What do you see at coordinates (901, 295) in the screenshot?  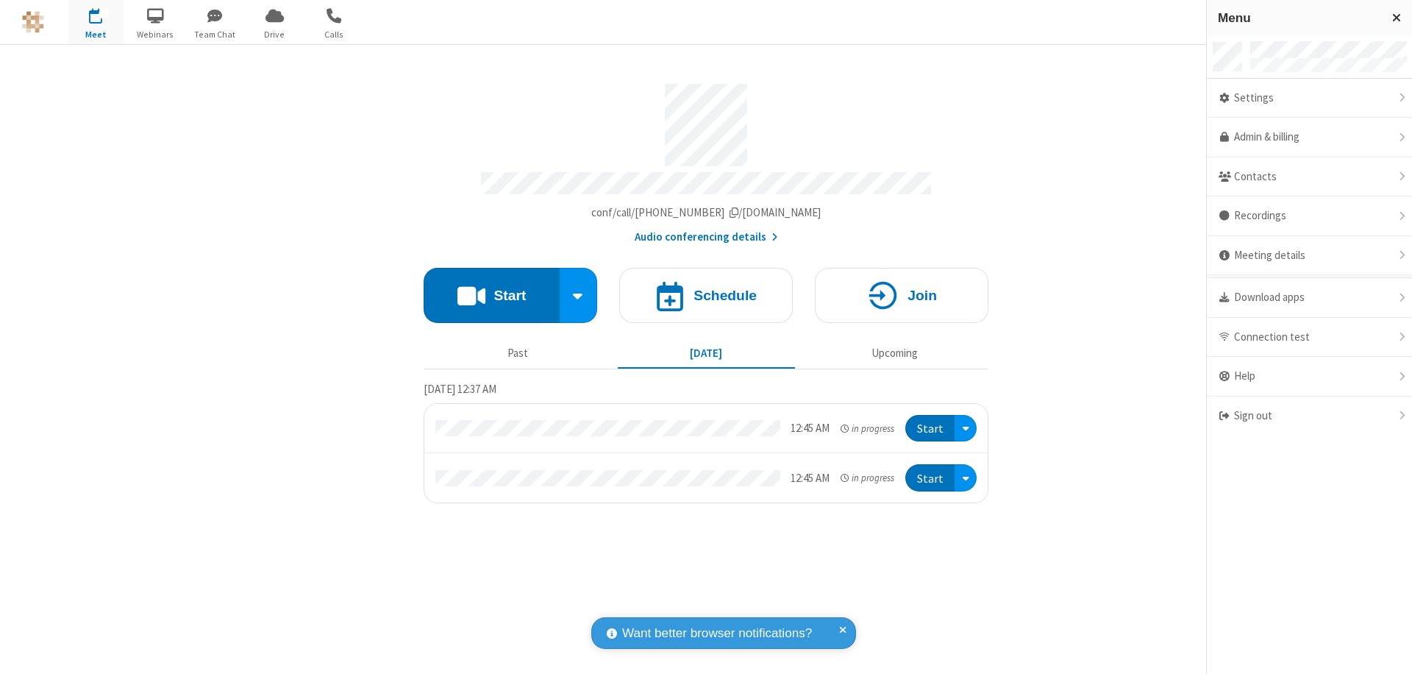 I see `button: Join` at bounding box center [901, 295].